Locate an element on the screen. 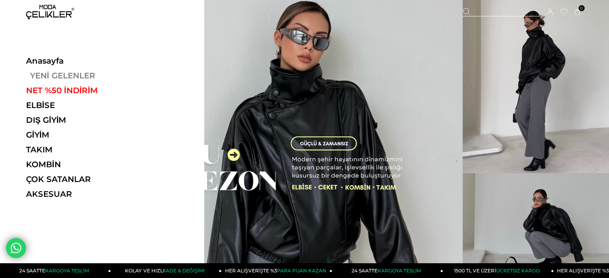 This screenshot has height=278, width=609. a: ELBİSE is located at coordinates (81, 105).